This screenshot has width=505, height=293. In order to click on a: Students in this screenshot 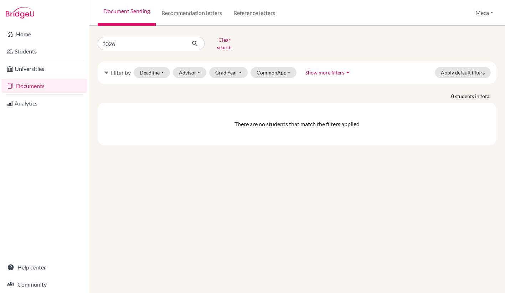, I will do `click(44, 51)`.